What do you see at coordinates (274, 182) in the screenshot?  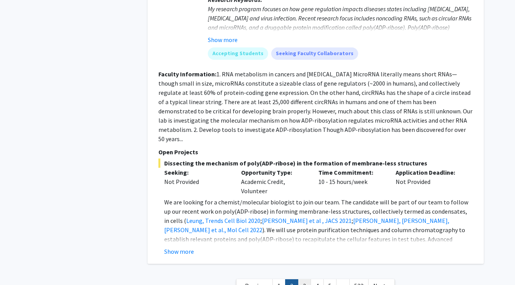 I see `div: Academic Credit, Volunteer` at bounding box center [274, 182].